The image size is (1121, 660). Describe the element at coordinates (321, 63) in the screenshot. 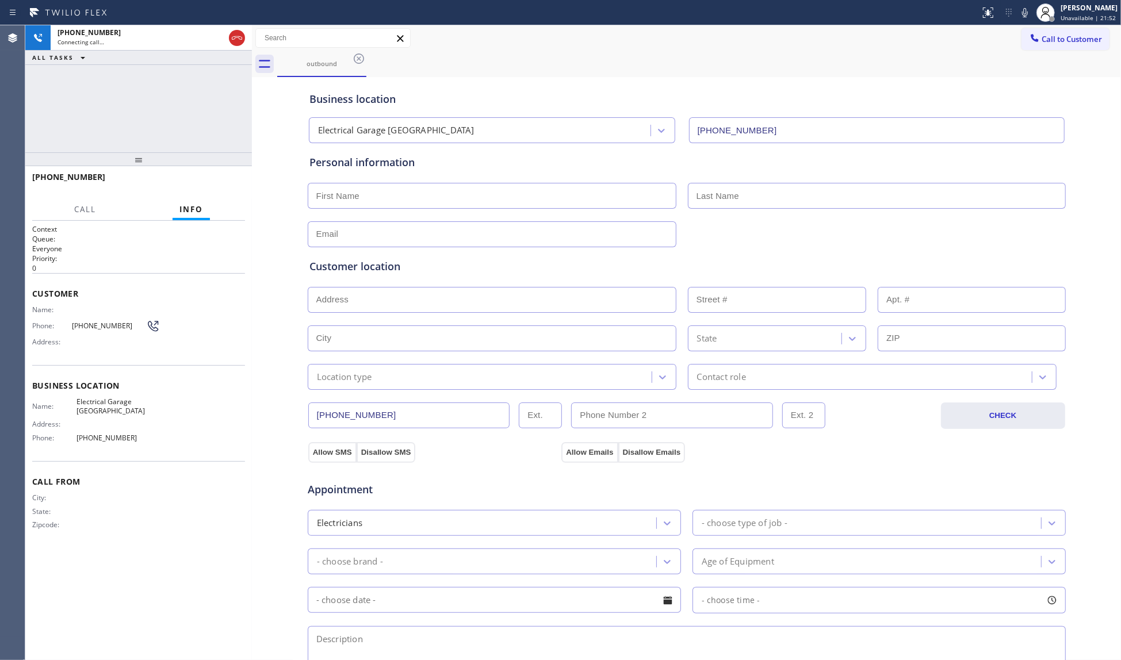

I see `div: outbound` at that location.